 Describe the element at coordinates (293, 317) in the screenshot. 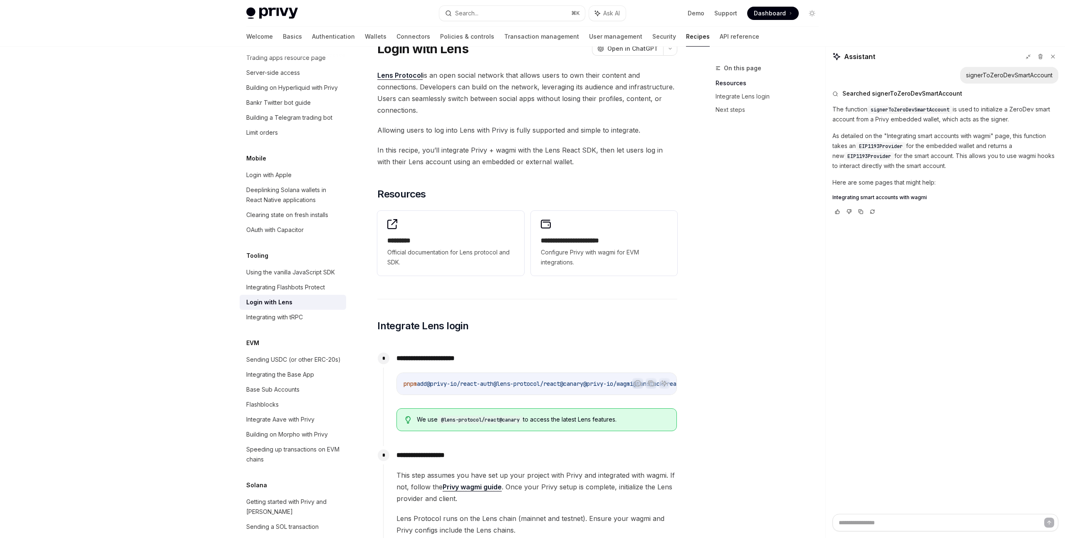

I see `a: Integrating with tRPC` at that location.